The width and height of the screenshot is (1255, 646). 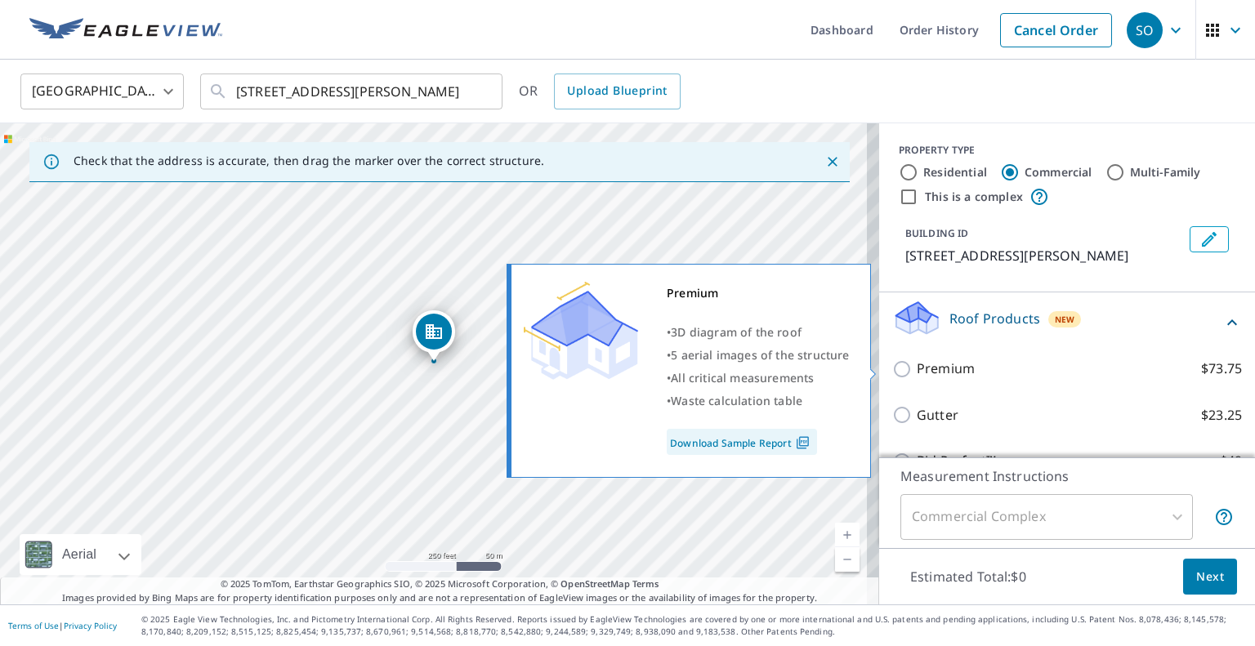 I want to click on span: New, so click(x=1064, y=319).